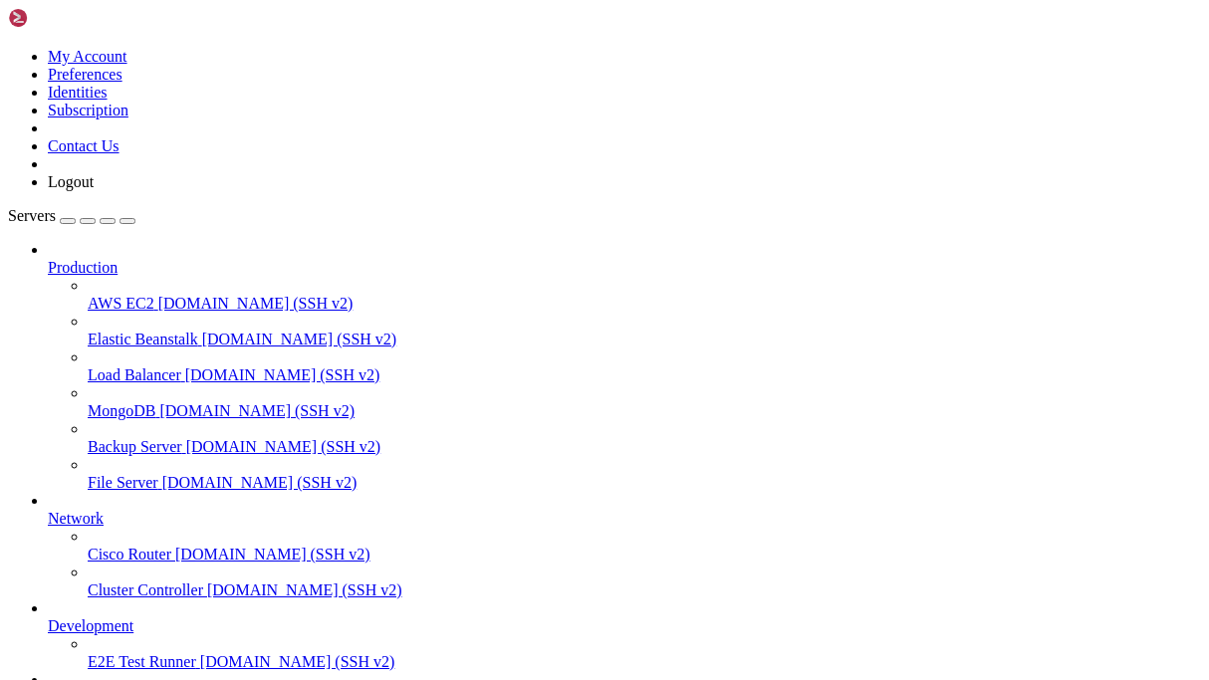 Image resolution: width=1209 pixels, height=680 pixels. What do you see at coordinates (65, 18) in the screenshot?
I see `img: Shellngn` at bounding box center [65, 18].